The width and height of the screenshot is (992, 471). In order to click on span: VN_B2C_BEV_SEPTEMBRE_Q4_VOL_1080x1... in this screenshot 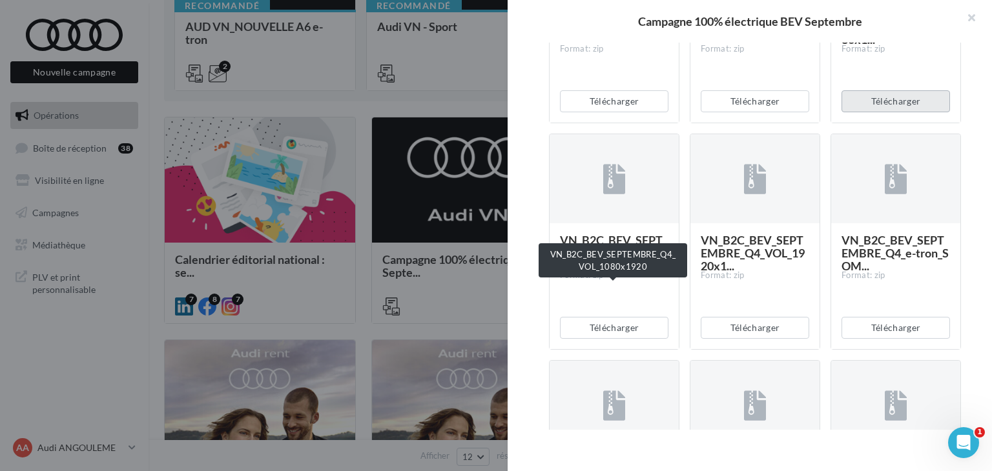, I will do `click(611, 253)`.